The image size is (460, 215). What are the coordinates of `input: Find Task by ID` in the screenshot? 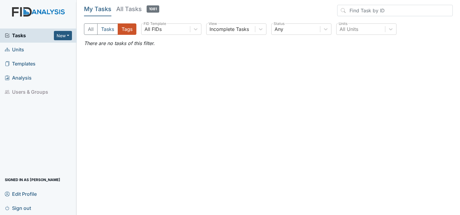 It's located at (395, 11).